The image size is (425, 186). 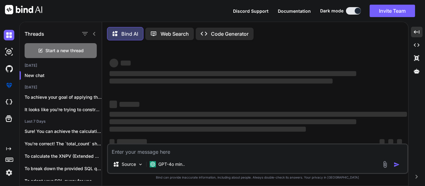 I want to click on button: Documentation, so click(x=294, y=11).